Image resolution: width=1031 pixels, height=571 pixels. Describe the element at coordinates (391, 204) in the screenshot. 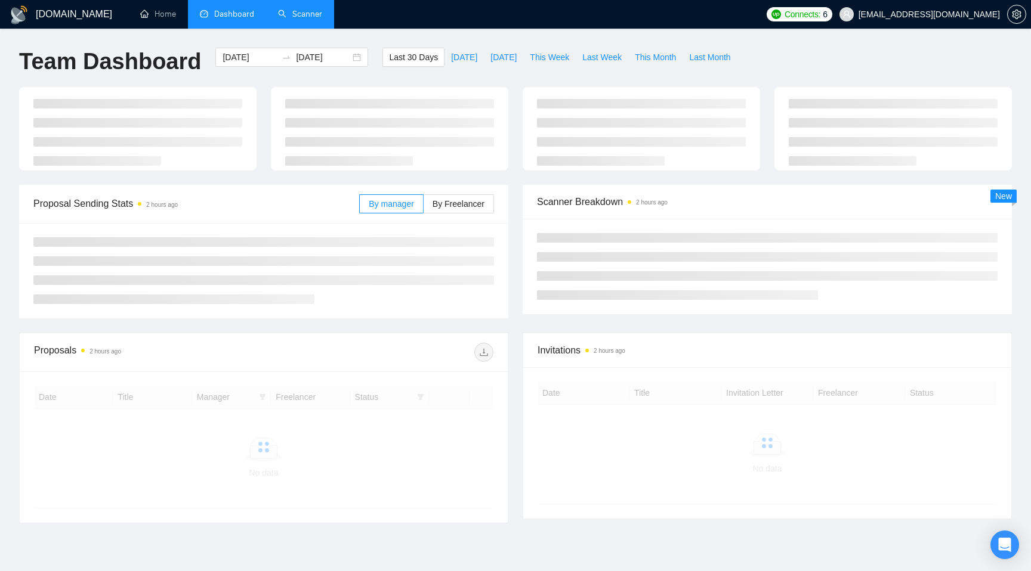

I see `span: By manager` at that location.